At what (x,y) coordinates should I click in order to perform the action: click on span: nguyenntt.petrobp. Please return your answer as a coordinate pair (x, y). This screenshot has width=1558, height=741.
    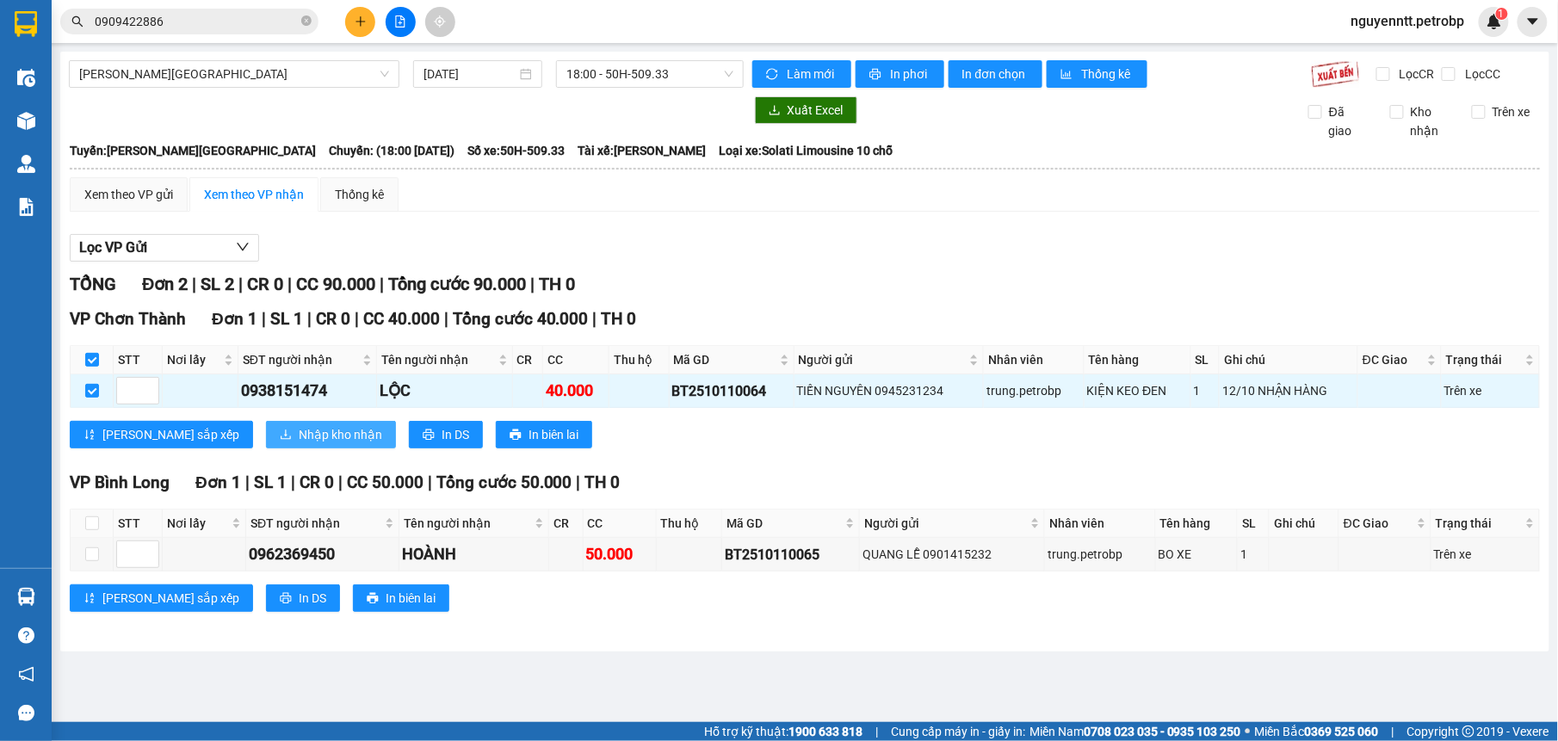
    Looking at the image, I should click on (1409, 21).